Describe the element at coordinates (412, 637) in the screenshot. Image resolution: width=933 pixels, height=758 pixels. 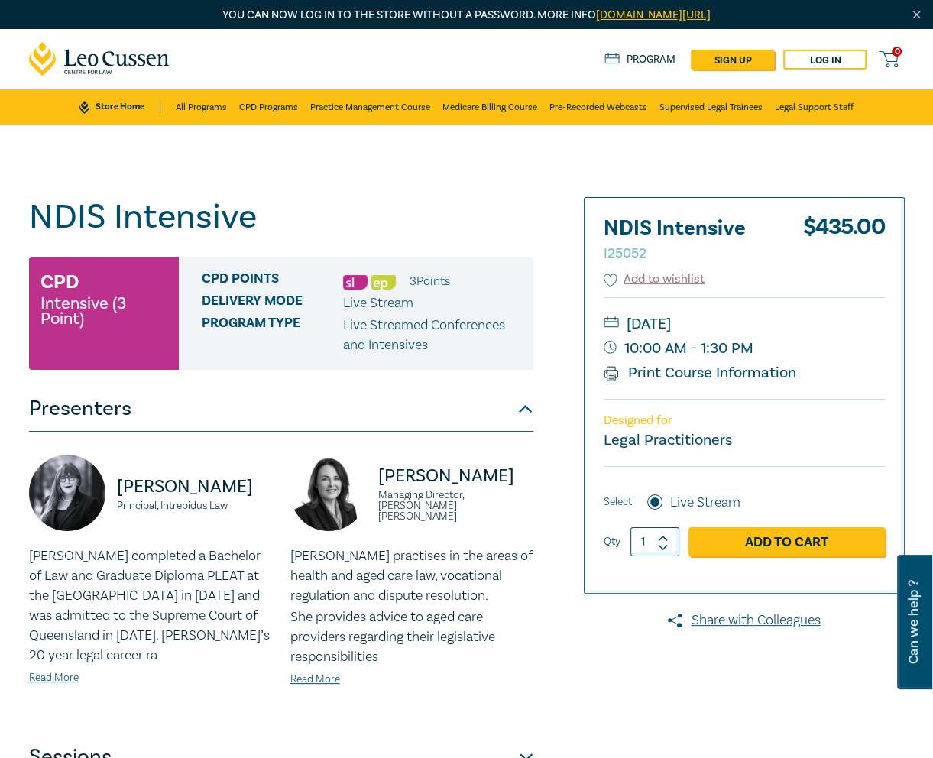
I see `p: She provides advice to aged care providers regarding their legislative responsibilities` at that location.